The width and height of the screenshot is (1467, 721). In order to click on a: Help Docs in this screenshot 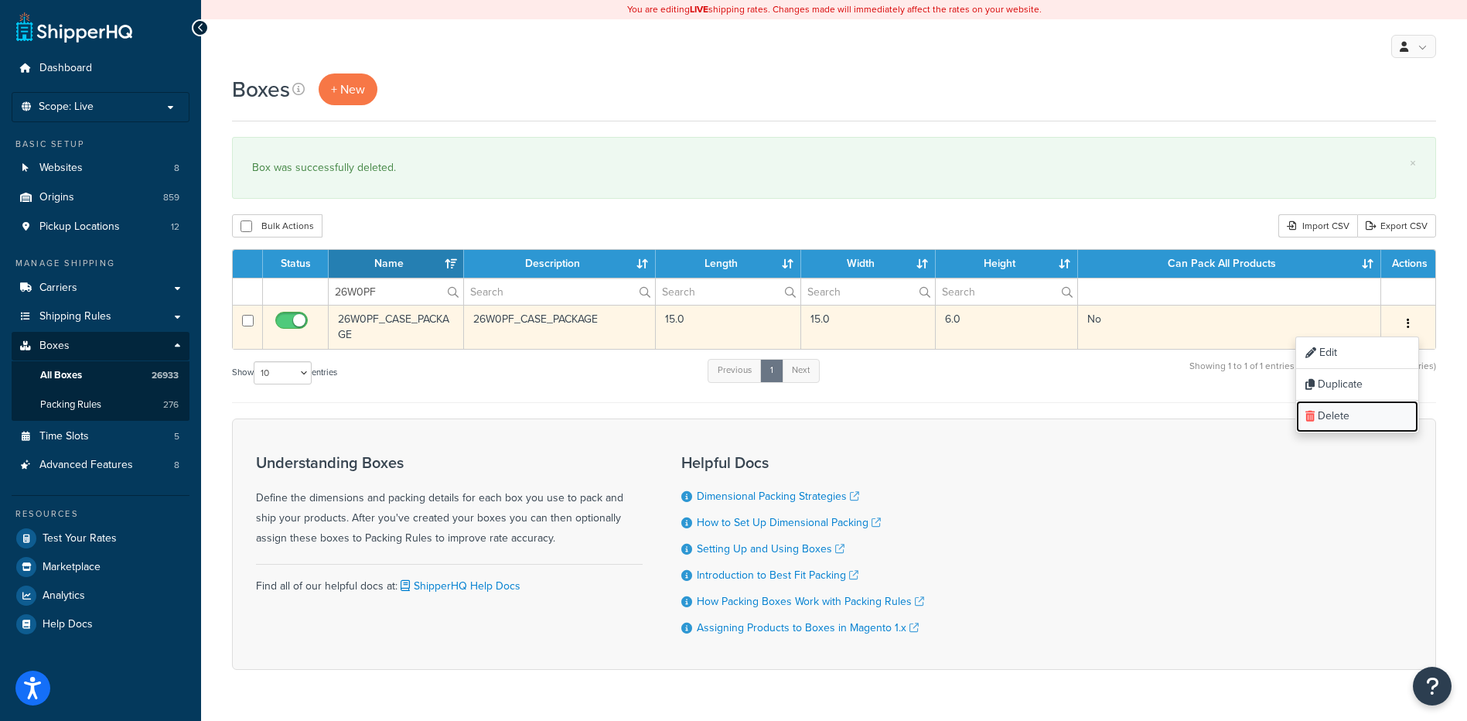, I will do `click(101, 624)`.